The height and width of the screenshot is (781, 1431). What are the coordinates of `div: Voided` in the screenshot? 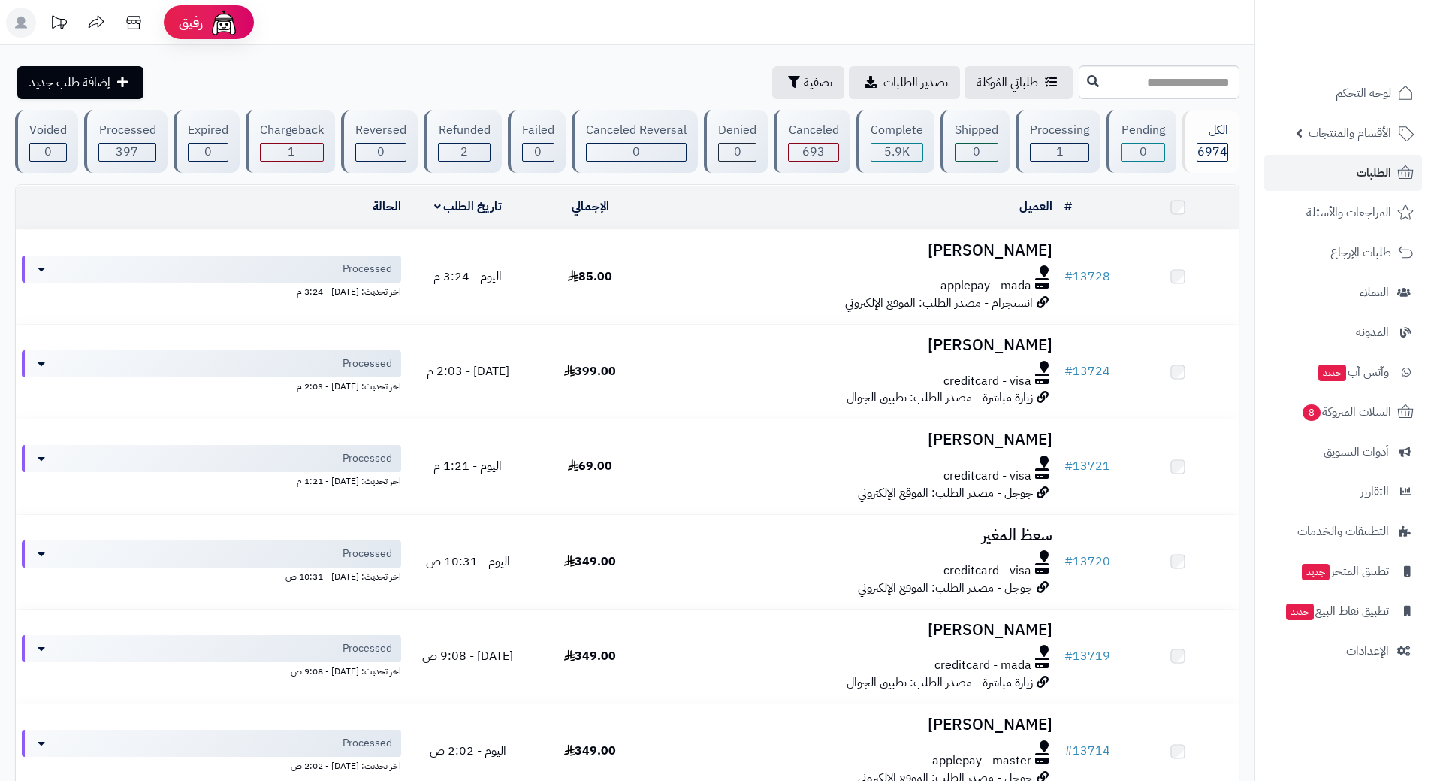 It's located at (48, 130).